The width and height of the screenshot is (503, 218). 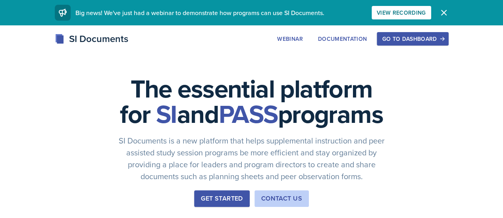 I want to click on button: Get Started, so click(x=222, y=199).